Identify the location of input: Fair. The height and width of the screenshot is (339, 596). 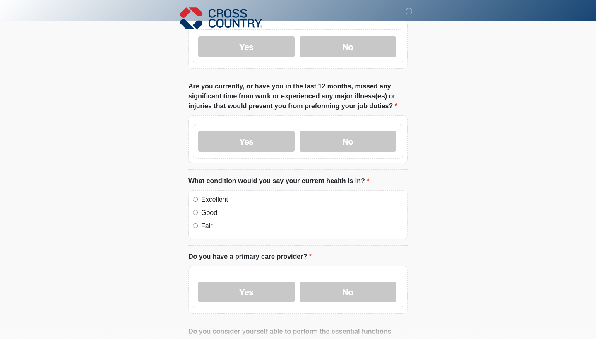
(195, 226).